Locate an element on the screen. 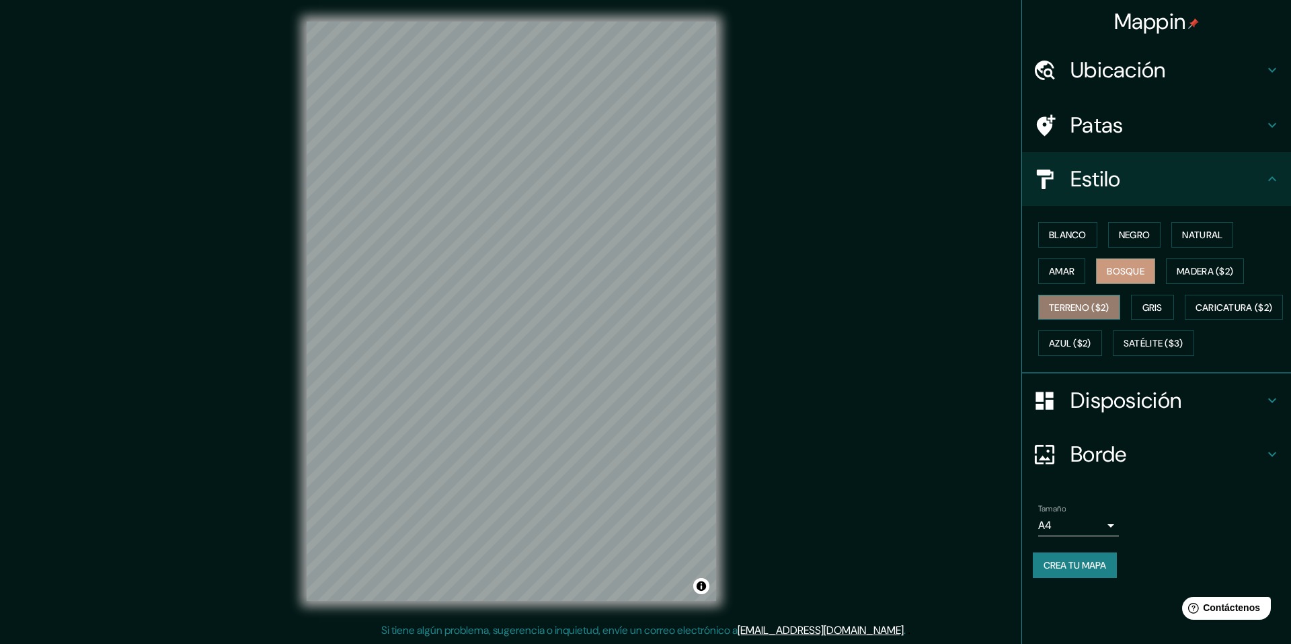  font: Tamaño is located at coordinates (1052, 508).